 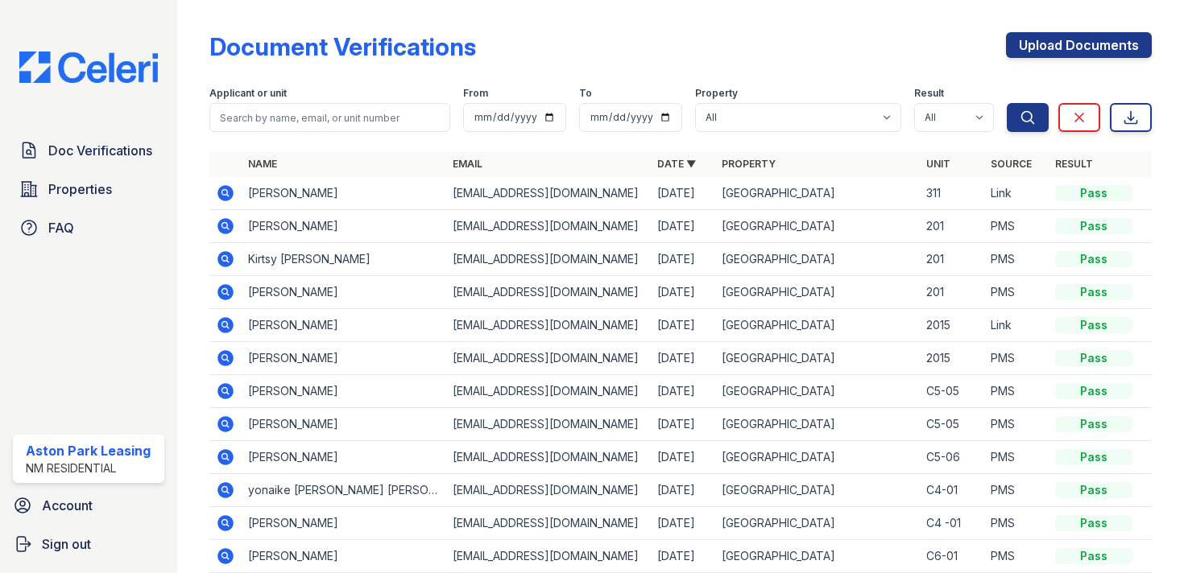 I want to click on label: To, so click(x=585, y=93).